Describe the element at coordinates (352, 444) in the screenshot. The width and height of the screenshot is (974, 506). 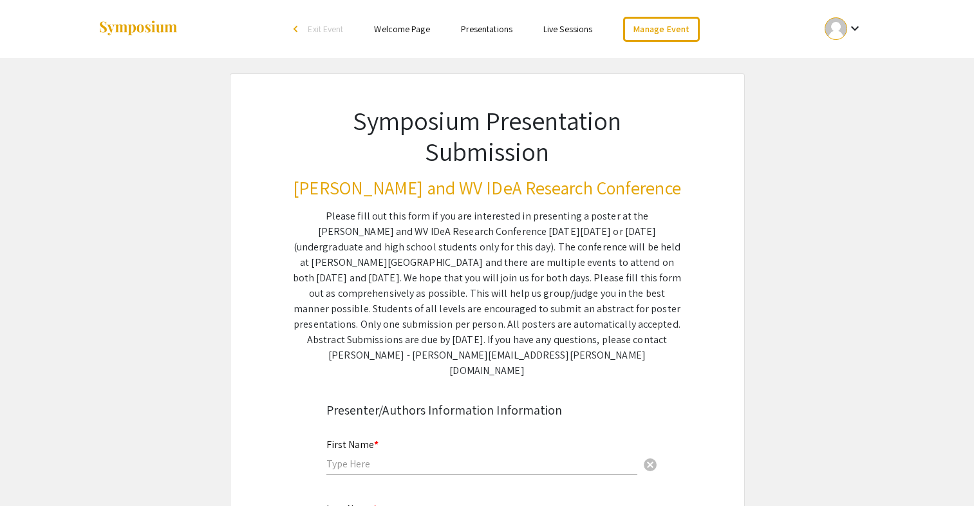
I see `mat-label: First Name` at that location.